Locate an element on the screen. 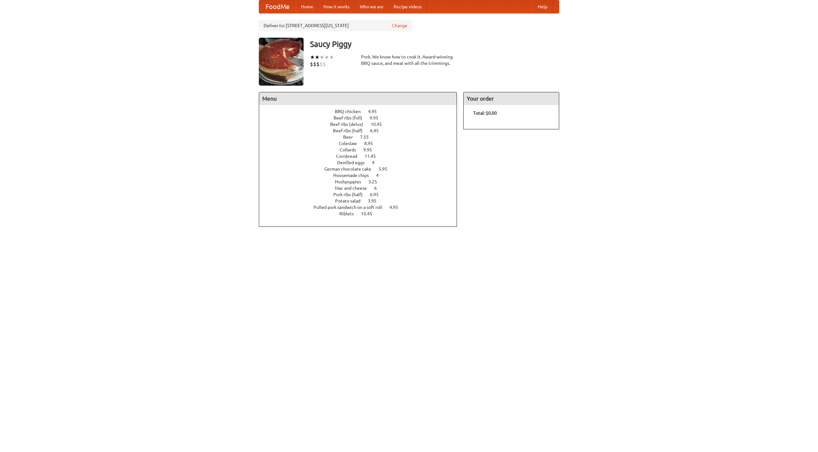 Image resolution: width=818 pixels, height=452 pixels. b: Total: $0.00 is located at coordinates (485, 113).